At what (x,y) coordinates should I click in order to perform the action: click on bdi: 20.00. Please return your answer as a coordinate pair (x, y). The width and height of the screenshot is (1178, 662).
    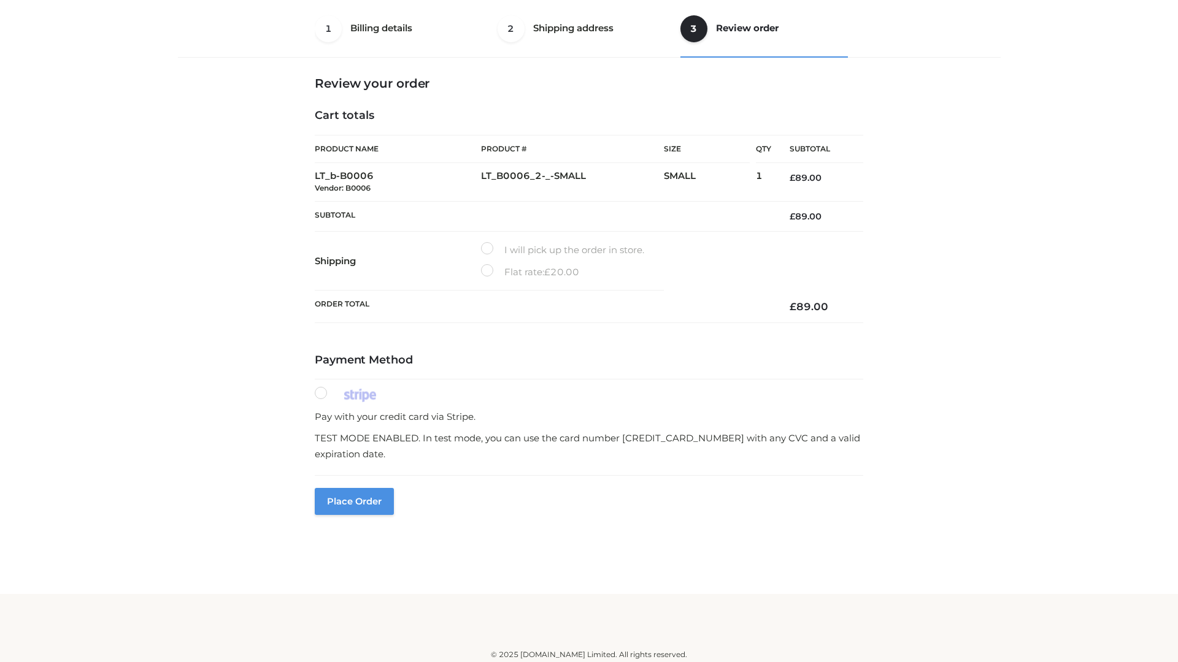
    Looking at the image, I should click on (561, 272).